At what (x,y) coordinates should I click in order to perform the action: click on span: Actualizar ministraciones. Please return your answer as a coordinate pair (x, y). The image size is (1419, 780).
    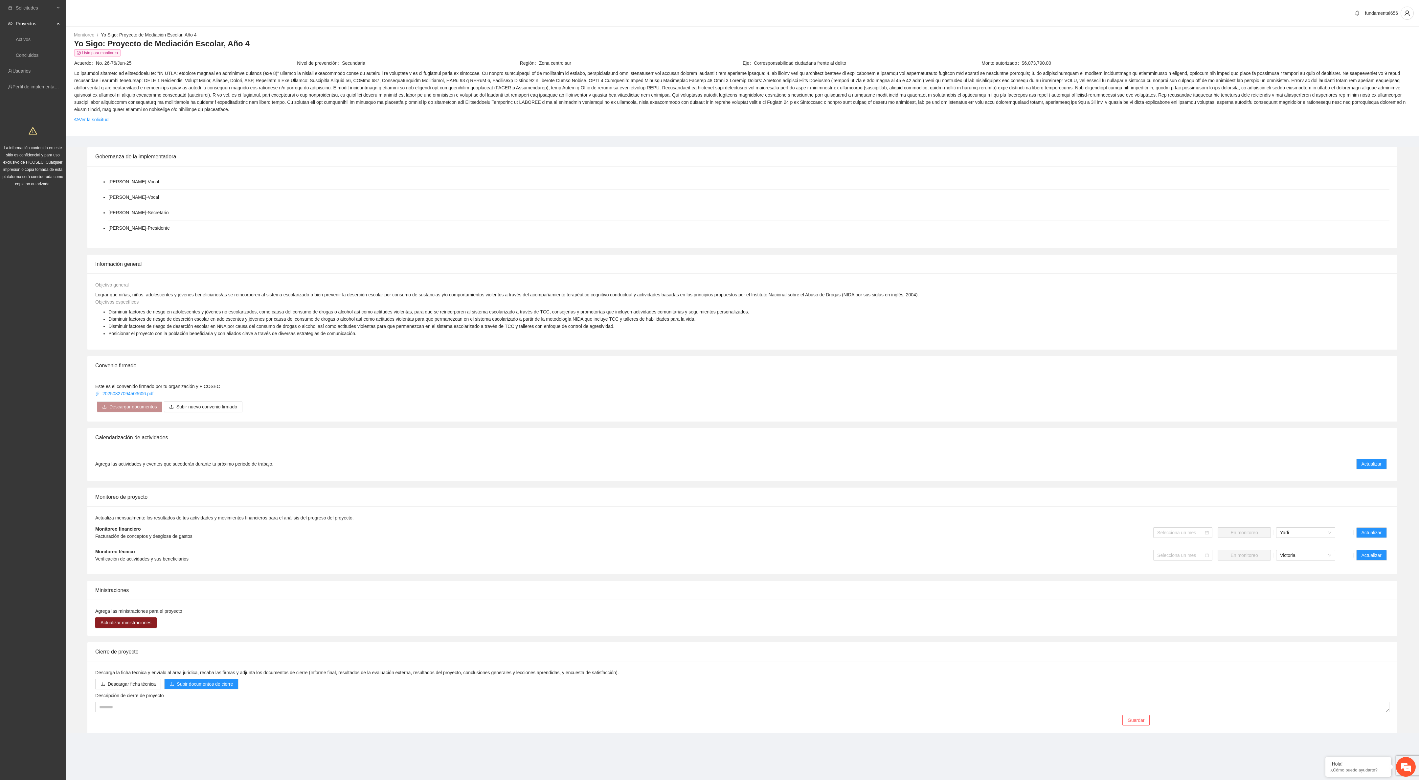
    Looking at the image, I should click on (126, 623).